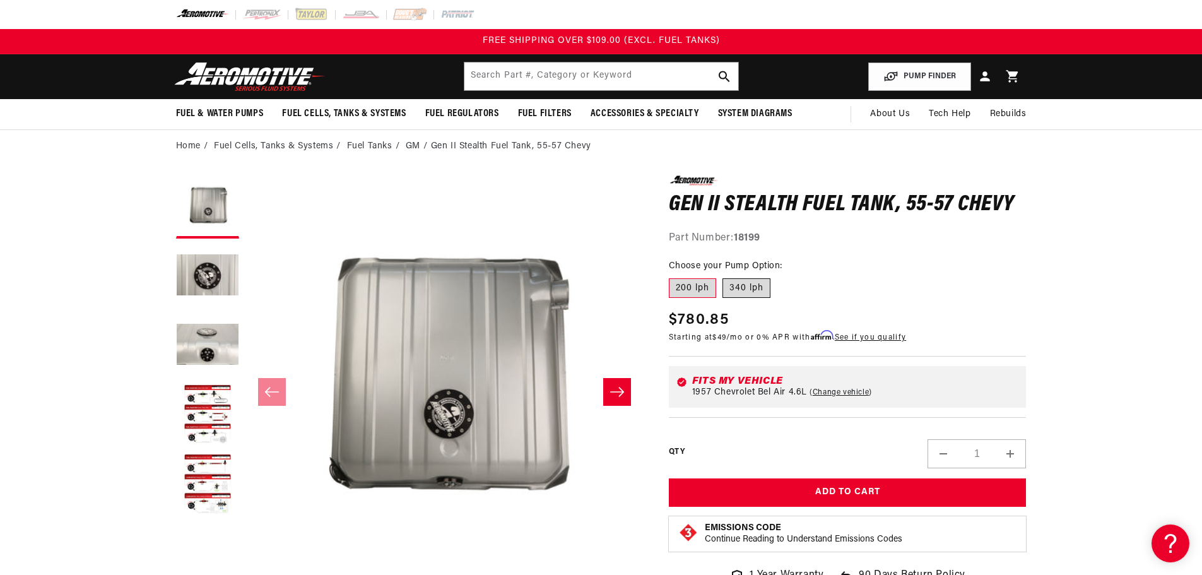 The image size is (1202, 575). I want to click on a: GM, so click(413, 146).